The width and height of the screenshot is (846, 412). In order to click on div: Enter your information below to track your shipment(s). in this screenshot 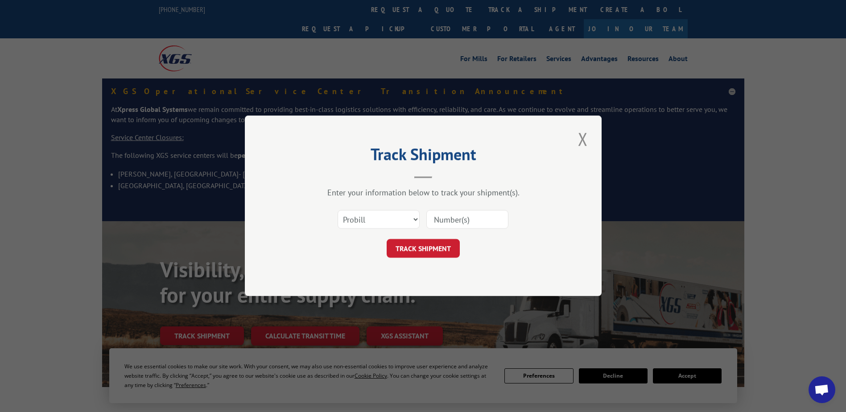, I will do `click(423, 193)`.